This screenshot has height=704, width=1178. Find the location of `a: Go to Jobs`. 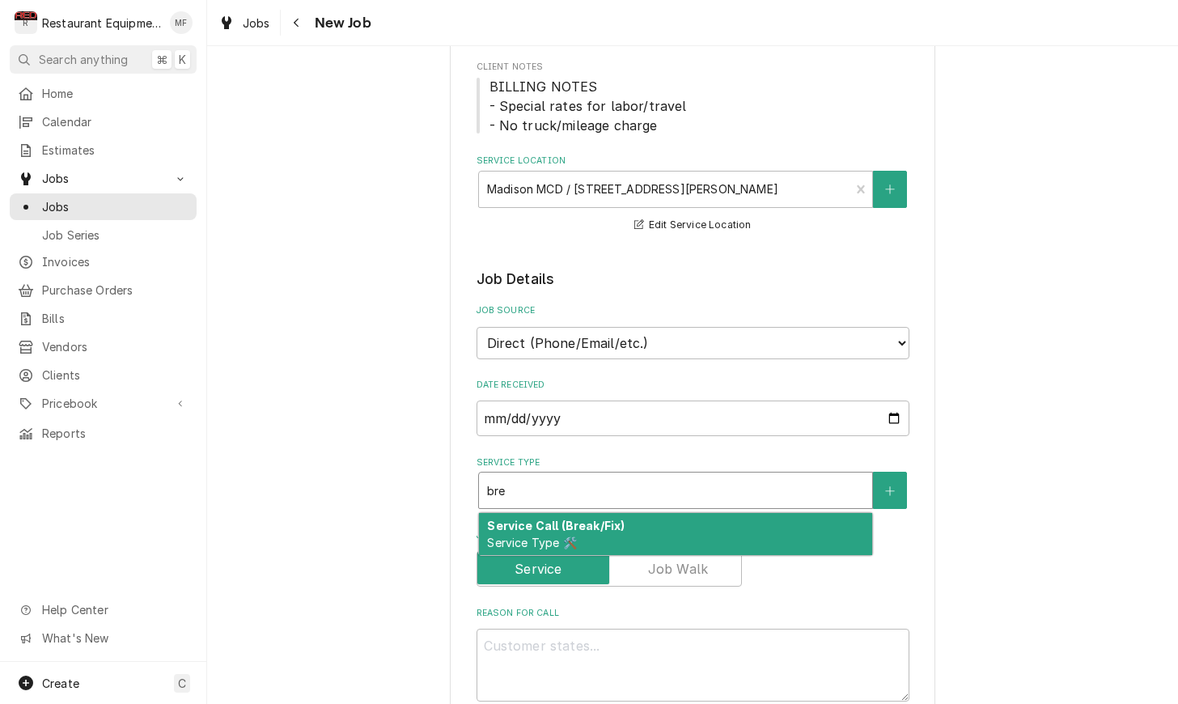

a: Go to Jobs is located at coordinates (103, 178).